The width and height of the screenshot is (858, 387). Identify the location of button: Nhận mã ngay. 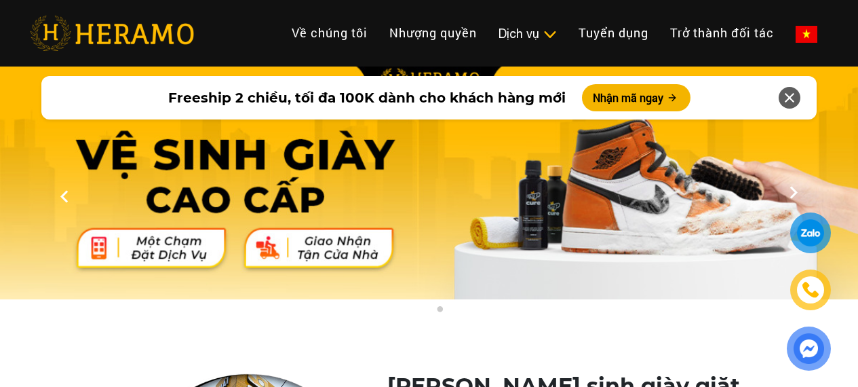
(636, 98).